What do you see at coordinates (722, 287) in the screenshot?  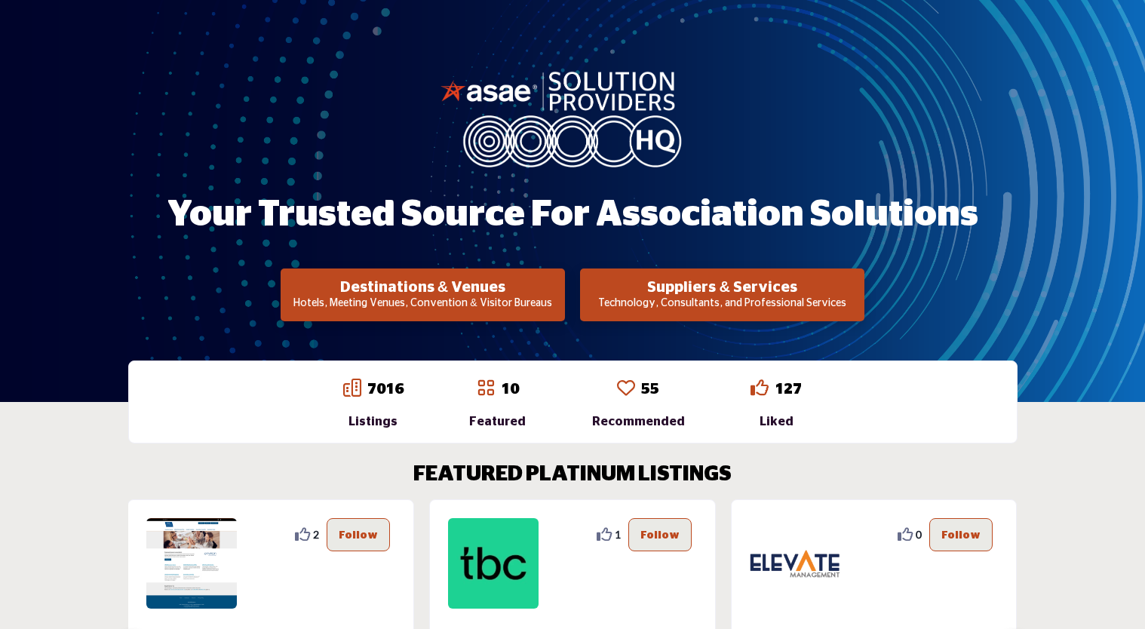 I see `h2: Suppliers & Services` at bounding box center [722, 287].